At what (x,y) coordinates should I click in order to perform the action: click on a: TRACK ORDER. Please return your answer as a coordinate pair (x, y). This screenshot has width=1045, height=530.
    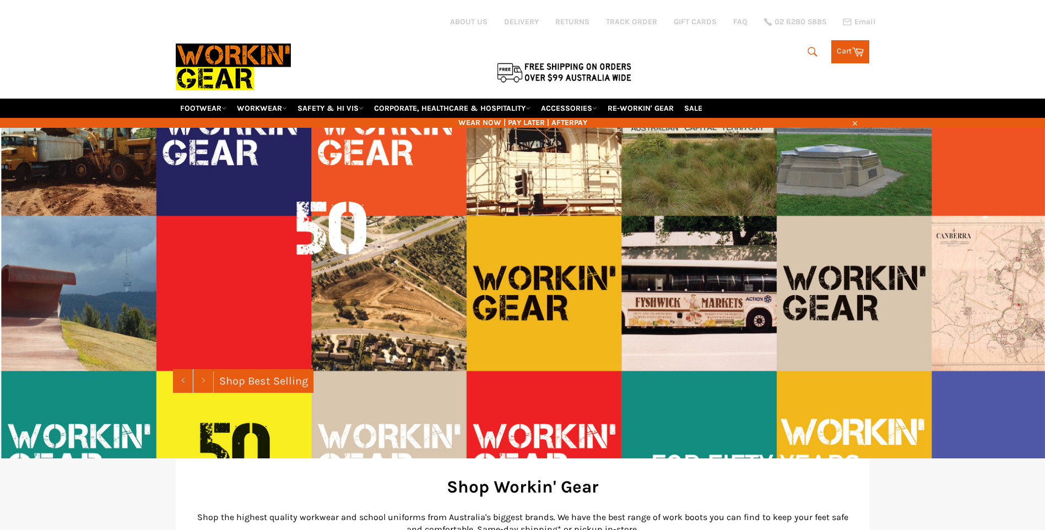
    Looking at the image, I should click on (631, 21).